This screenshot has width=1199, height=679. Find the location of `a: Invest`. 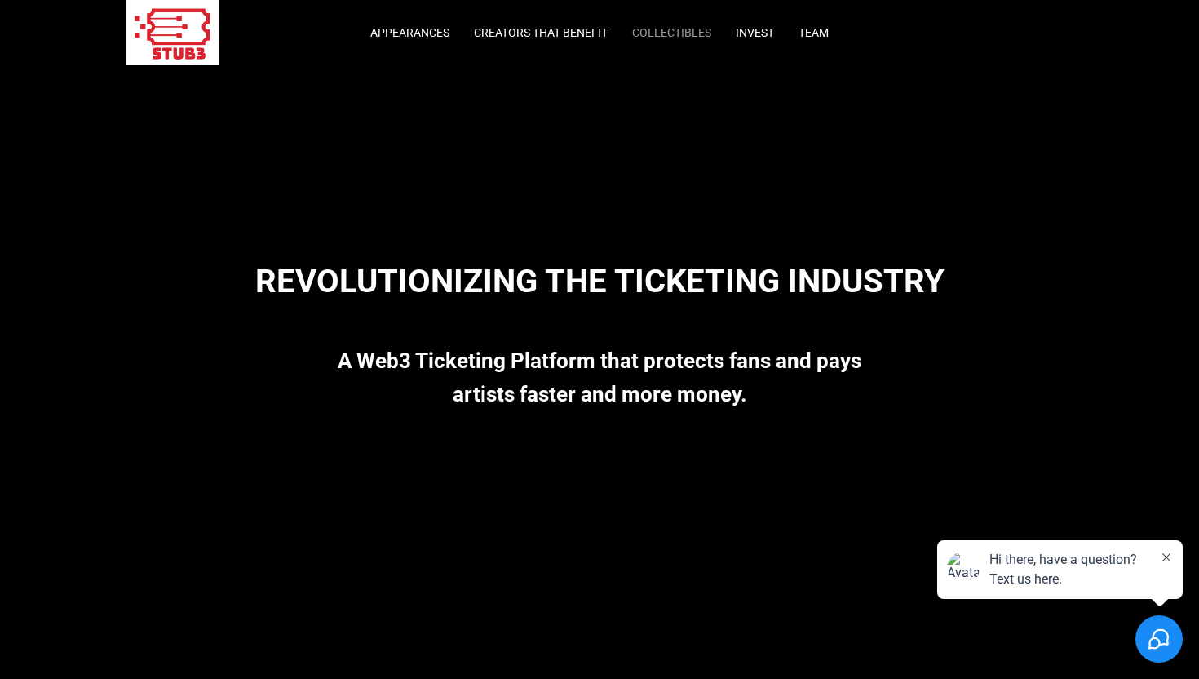

a: Invest is located at coordinates (754, 33).